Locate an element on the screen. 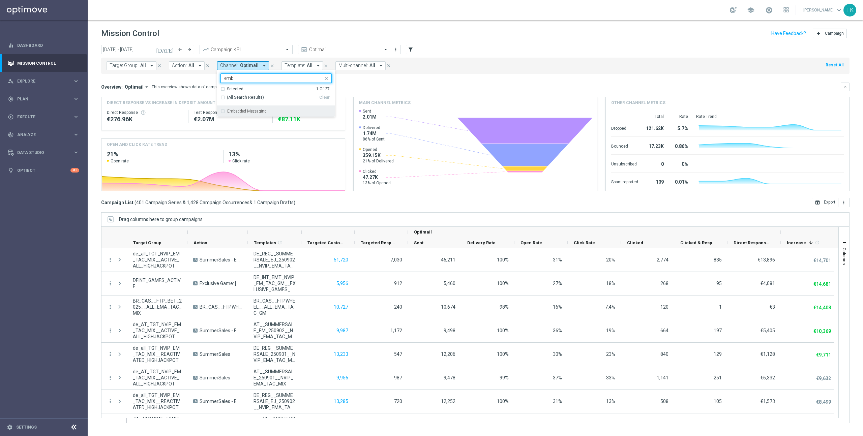 The width and height of the screenshot is (863, 436). ng-dropdown-panel: Options list is located at coordinates (276, 101).